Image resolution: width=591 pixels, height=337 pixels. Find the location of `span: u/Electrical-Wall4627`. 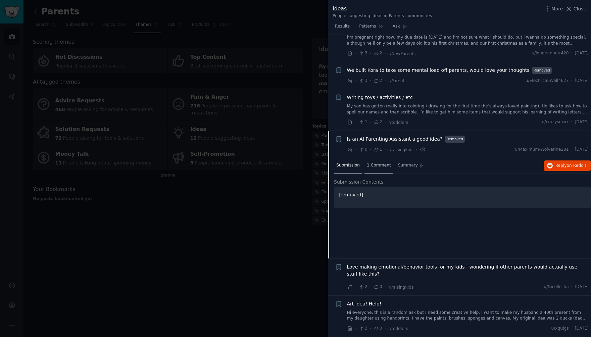

span: u/Electrical-Wall4627 is located at coordinates (547, 81).